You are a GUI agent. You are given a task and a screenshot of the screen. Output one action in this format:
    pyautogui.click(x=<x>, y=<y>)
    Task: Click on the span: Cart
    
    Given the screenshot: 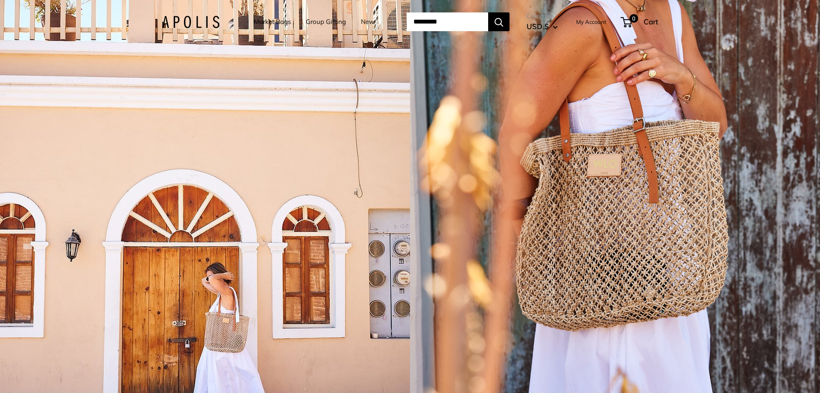 What is the action you would take?
    pyautogui.click(x=651, y=21)
    